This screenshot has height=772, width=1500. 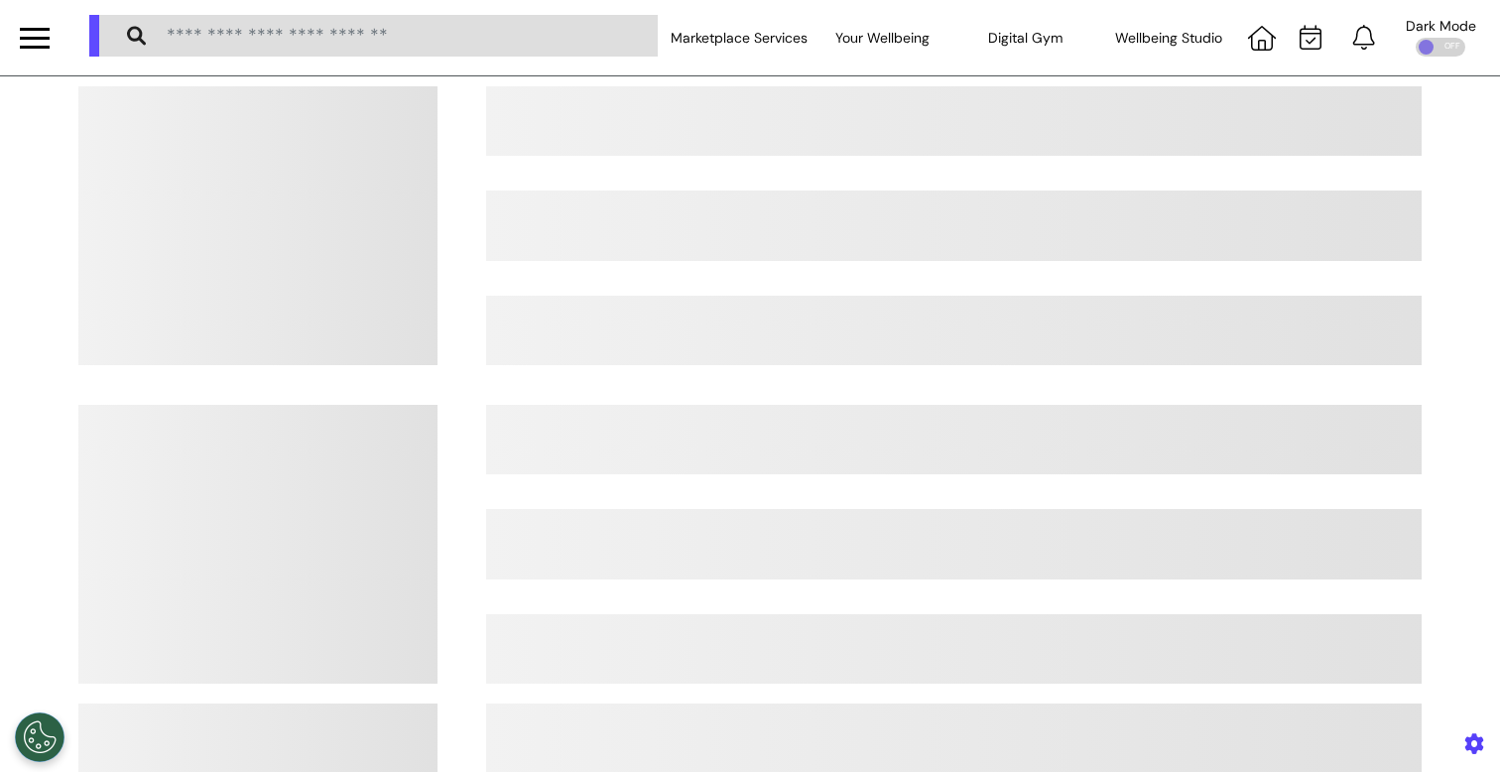 I want to click on div: Digital Gym, so click(x=1025, y=38).